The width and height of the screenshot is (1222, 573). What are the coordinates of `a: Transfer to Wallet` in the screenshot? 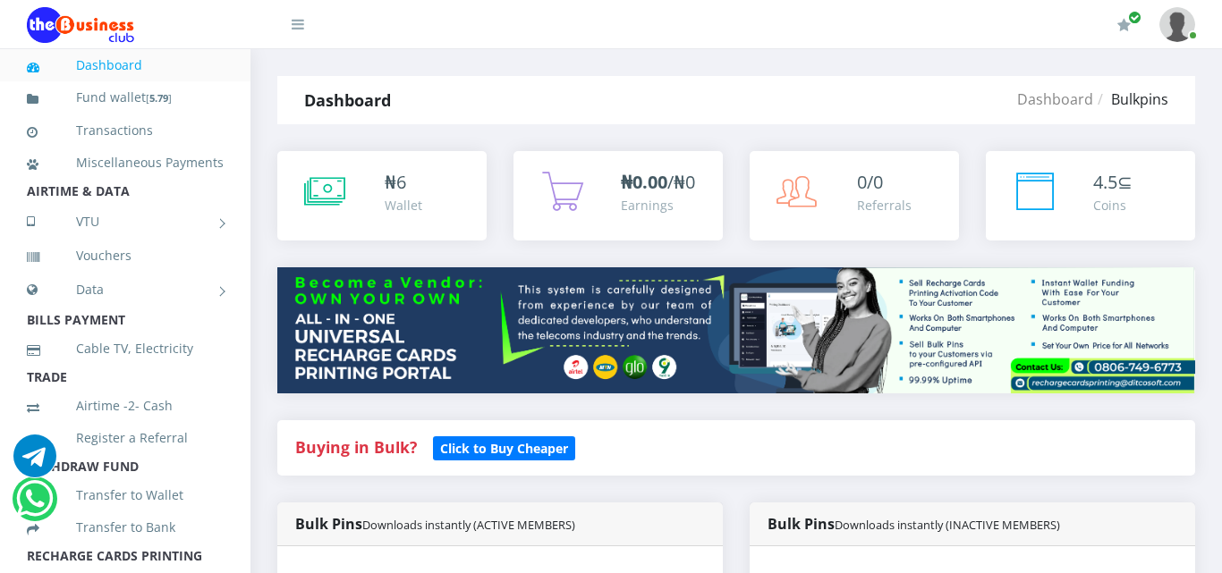 It's located at (125, 496).